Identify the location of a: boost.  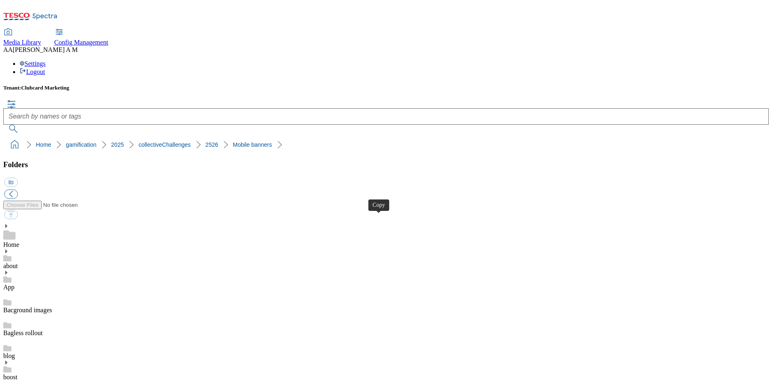
(10, 377).